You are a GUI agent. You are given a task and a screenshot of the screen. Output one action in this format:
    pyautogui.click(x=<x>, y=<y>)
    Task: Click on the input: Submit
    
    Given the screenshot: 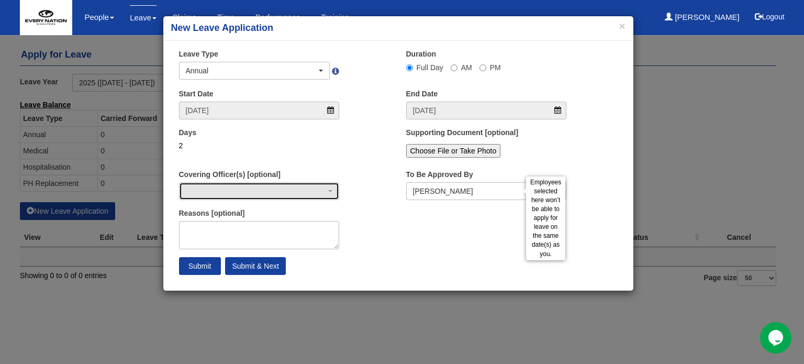 What is the action you would take?
    pyautogui.click(x=200, y=266)
    